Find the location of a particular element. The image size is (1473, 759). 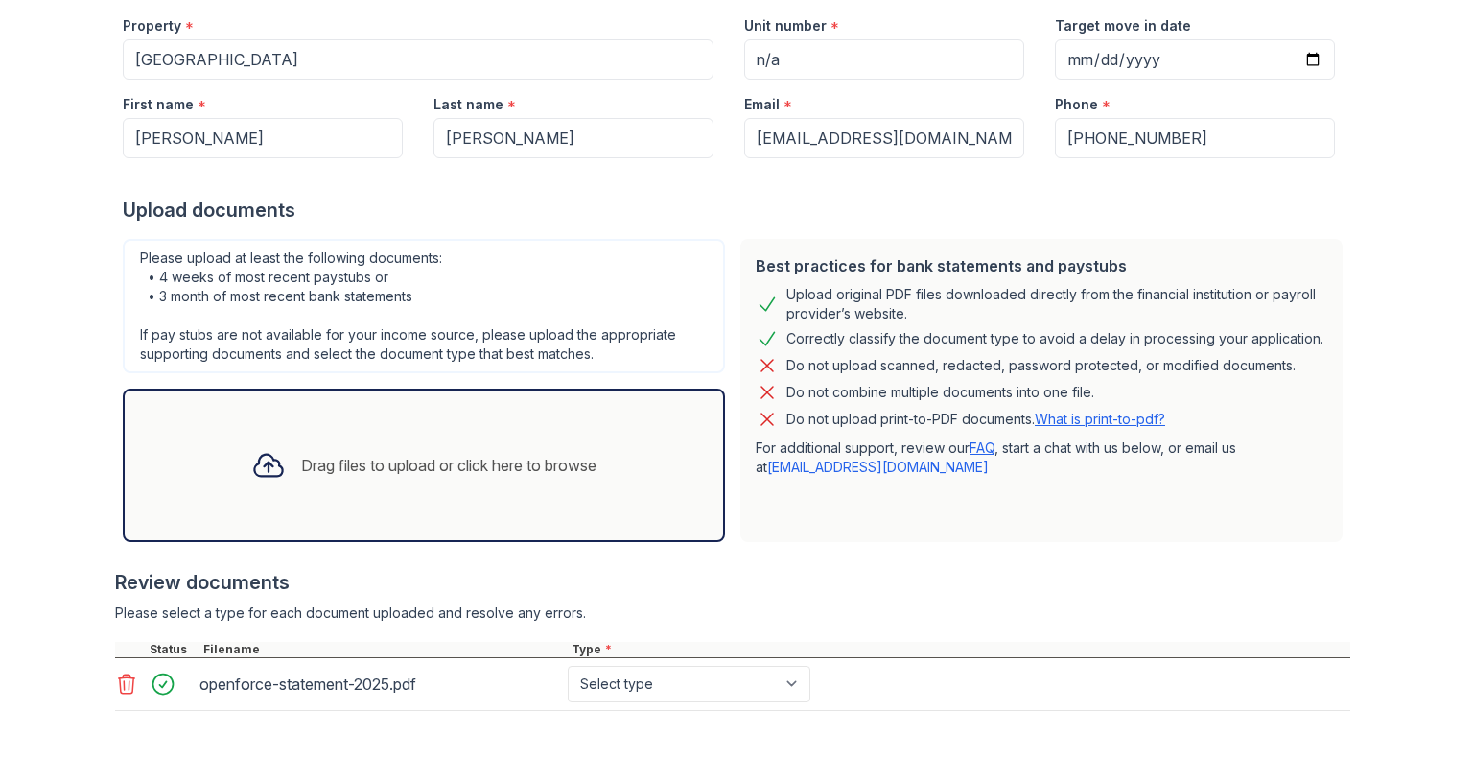

div: Correctly classify the document type to avoid a delay in processing your application. is located at coordinates (1055, 339).